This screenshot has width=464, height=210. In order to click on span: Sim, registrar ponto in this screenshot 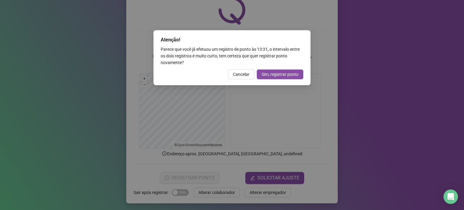, I will do `click(280, 74)`.